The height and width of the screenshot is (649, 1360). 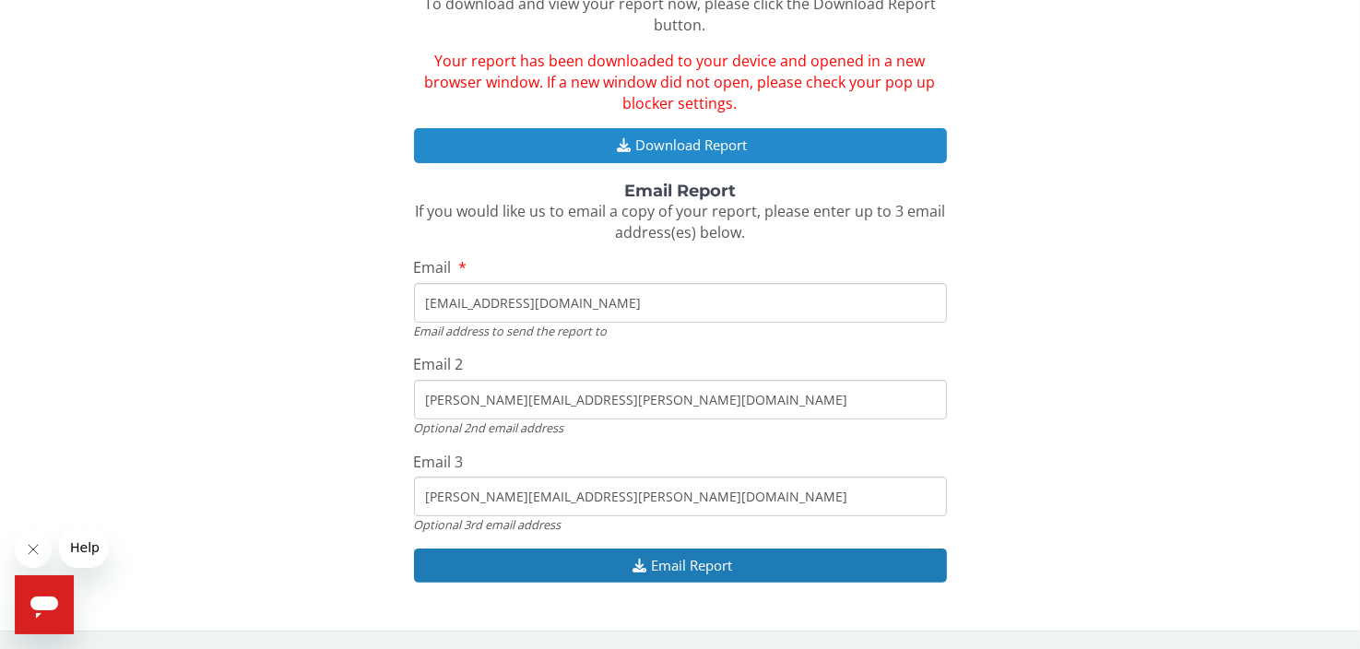 I want to click on span: If you would like us to email a copy of your report, please enter up to 3 email address(es) below., so click(x=680, y=221).